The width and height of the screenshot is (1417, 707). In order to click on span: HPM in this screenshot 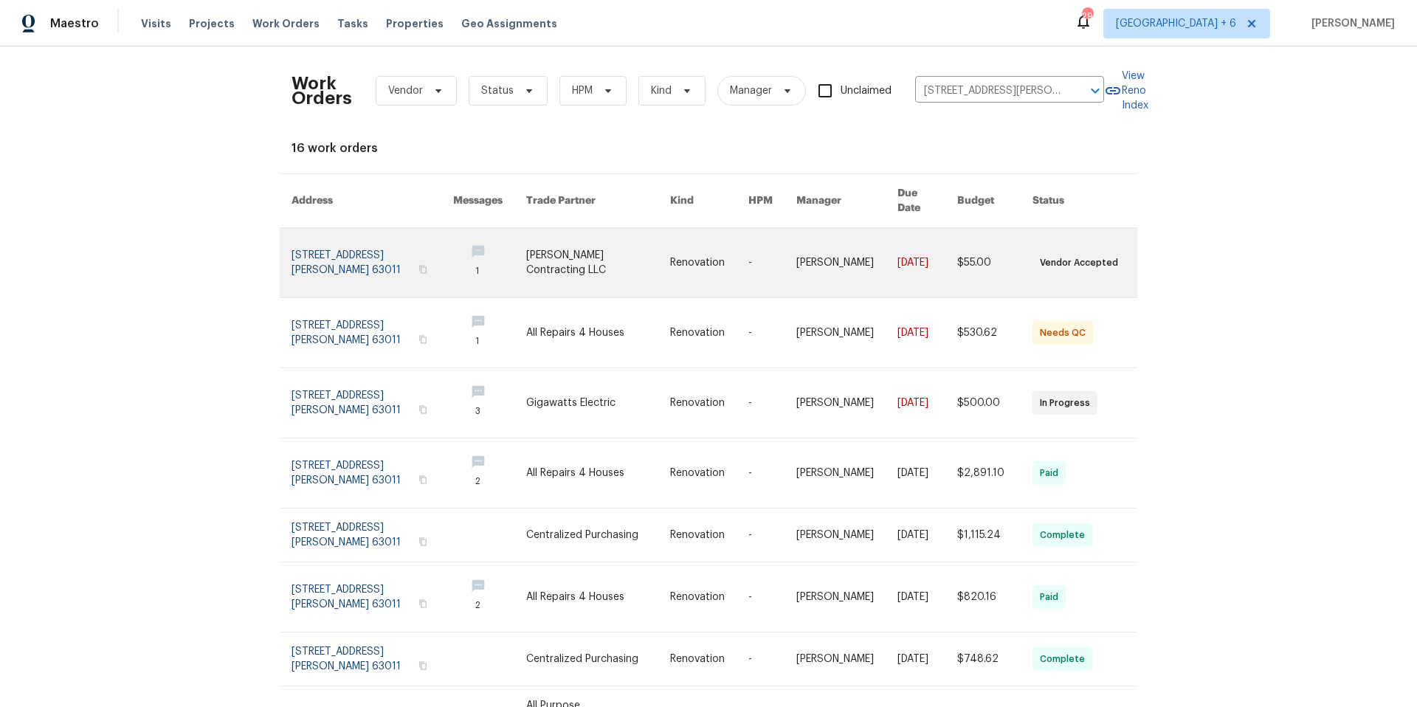, I will do `click(582, 91)`.